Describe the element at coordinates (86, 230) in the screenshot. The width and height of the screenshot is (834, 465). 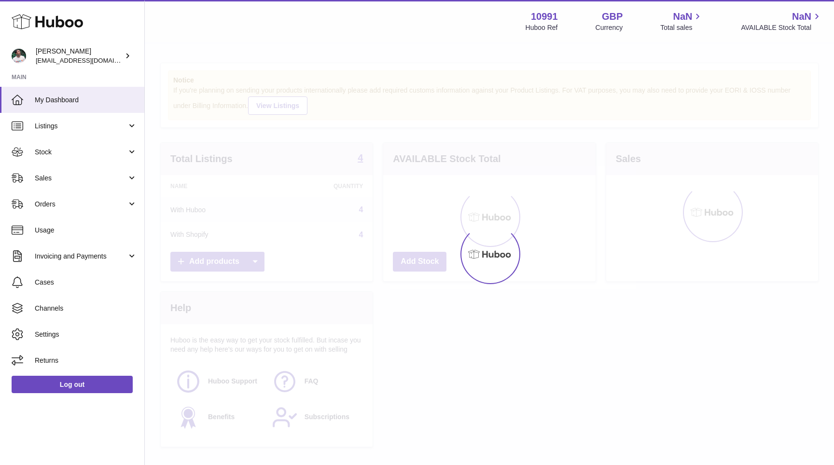
I see `span: Usage` at that location.